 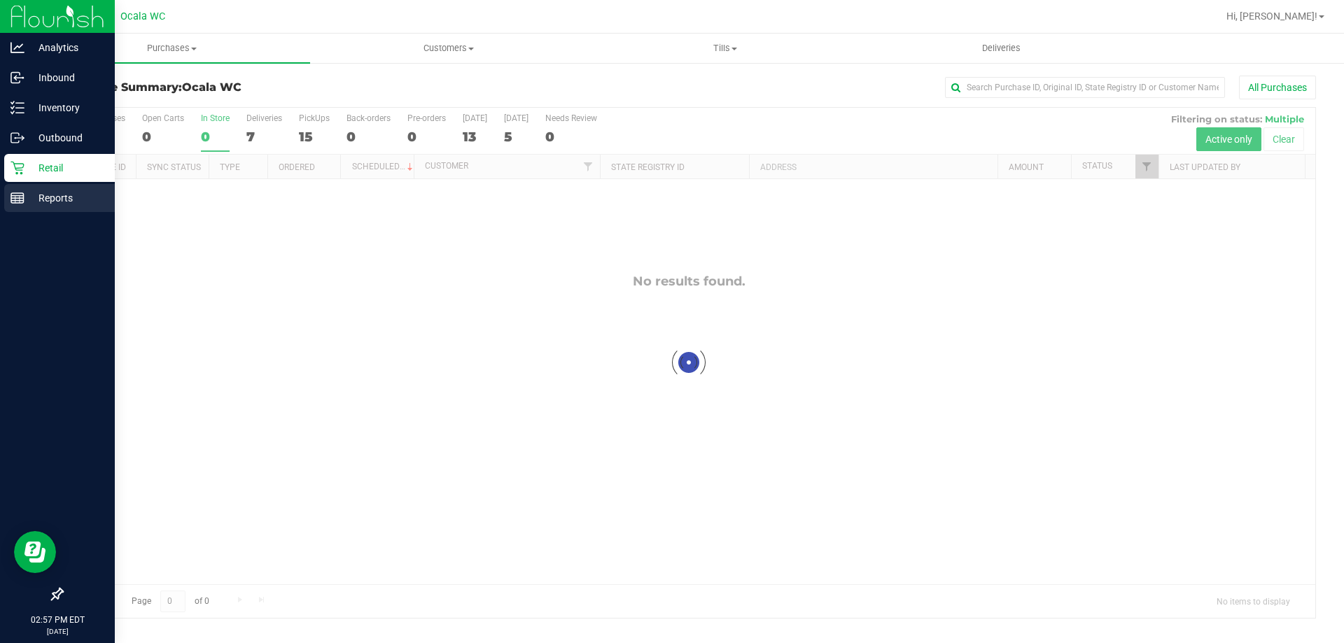 I want to click on span: Deliveries, so click(x=1001, y=48).